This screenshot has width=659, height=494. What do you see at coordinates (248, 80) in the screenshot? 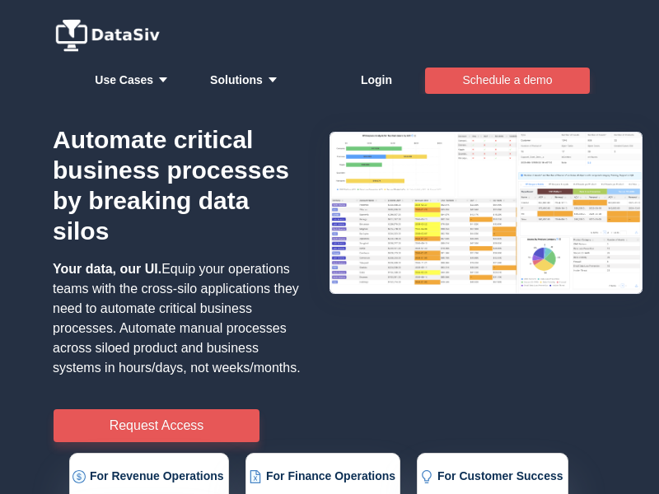
I see `strong: Solutions` at bounding box center [248, 80].